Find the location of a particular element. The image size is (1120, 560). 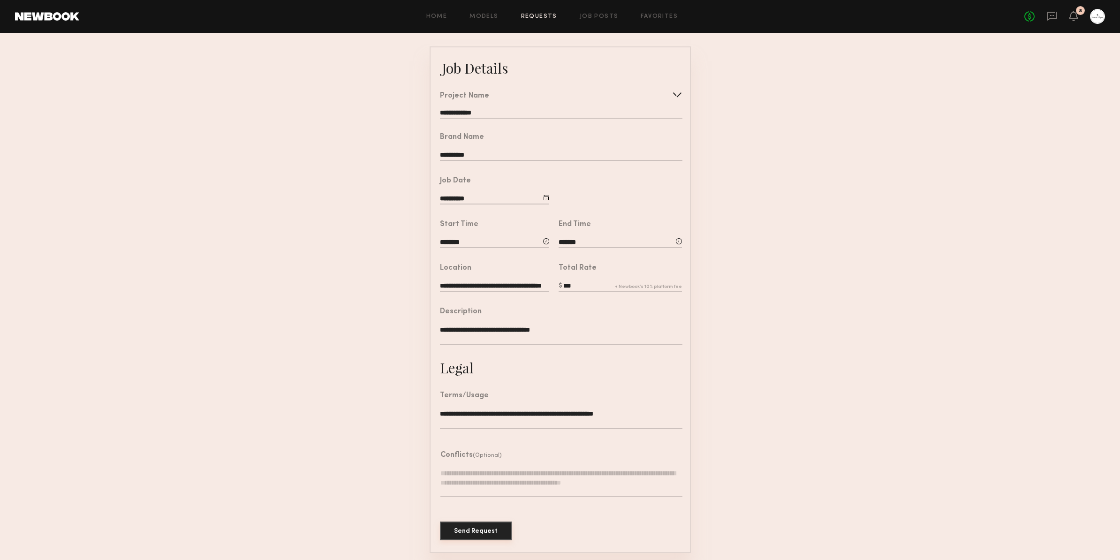

div: 8 is located at coordinates (1080, 11).